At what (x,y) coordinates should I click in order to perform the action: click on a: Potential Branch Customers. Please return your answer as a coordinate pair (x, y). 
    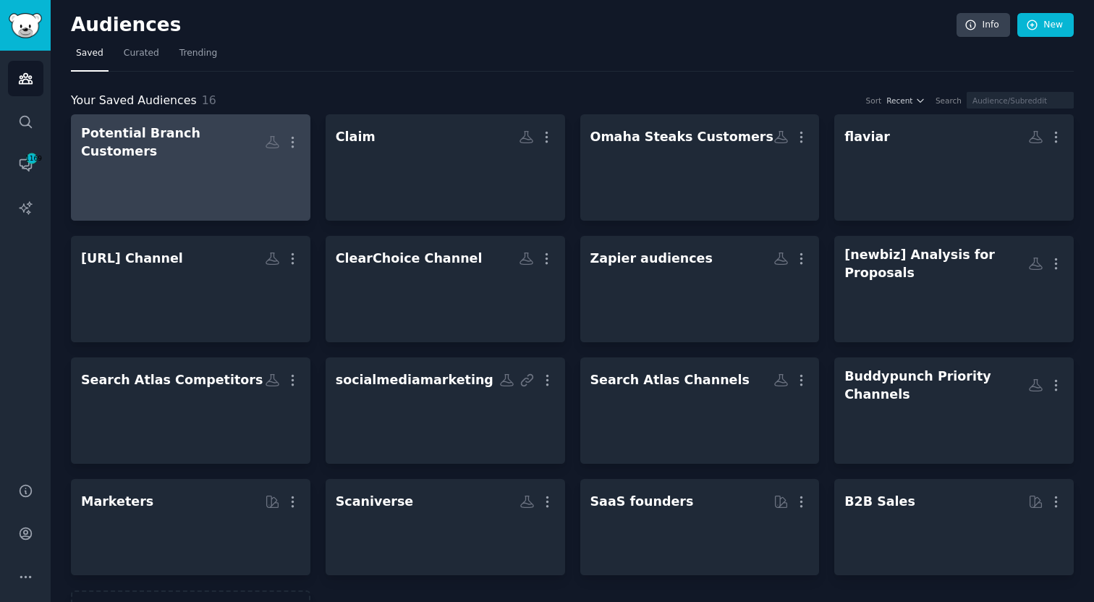
    Looking at the image, I should click on (190, 167).